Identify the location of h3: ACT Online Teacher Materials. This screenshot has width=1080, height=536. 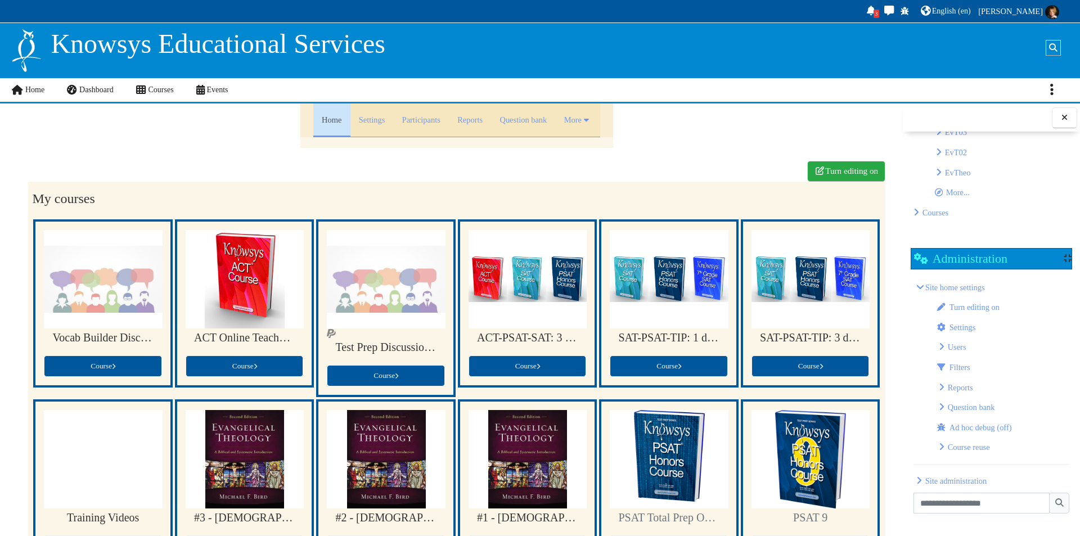
(245, 337).